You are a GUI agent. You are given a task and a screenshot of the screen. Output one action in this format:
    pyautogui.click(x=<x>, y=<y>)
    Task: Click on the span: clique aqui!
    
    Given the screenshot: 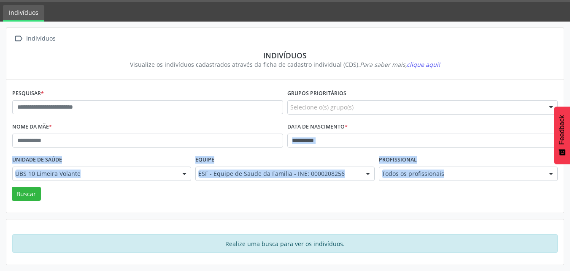 What is the action you would take?
    pyautogui.click(x=423, y=64)
    